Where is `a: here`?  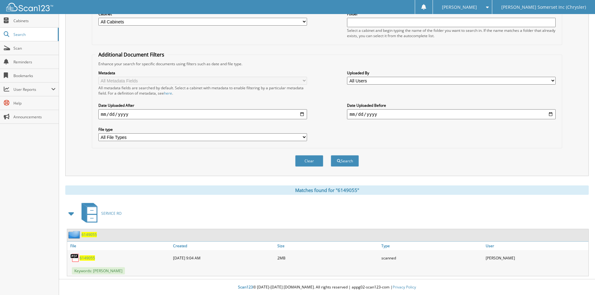
a: here is located at coordinates (168, 93).